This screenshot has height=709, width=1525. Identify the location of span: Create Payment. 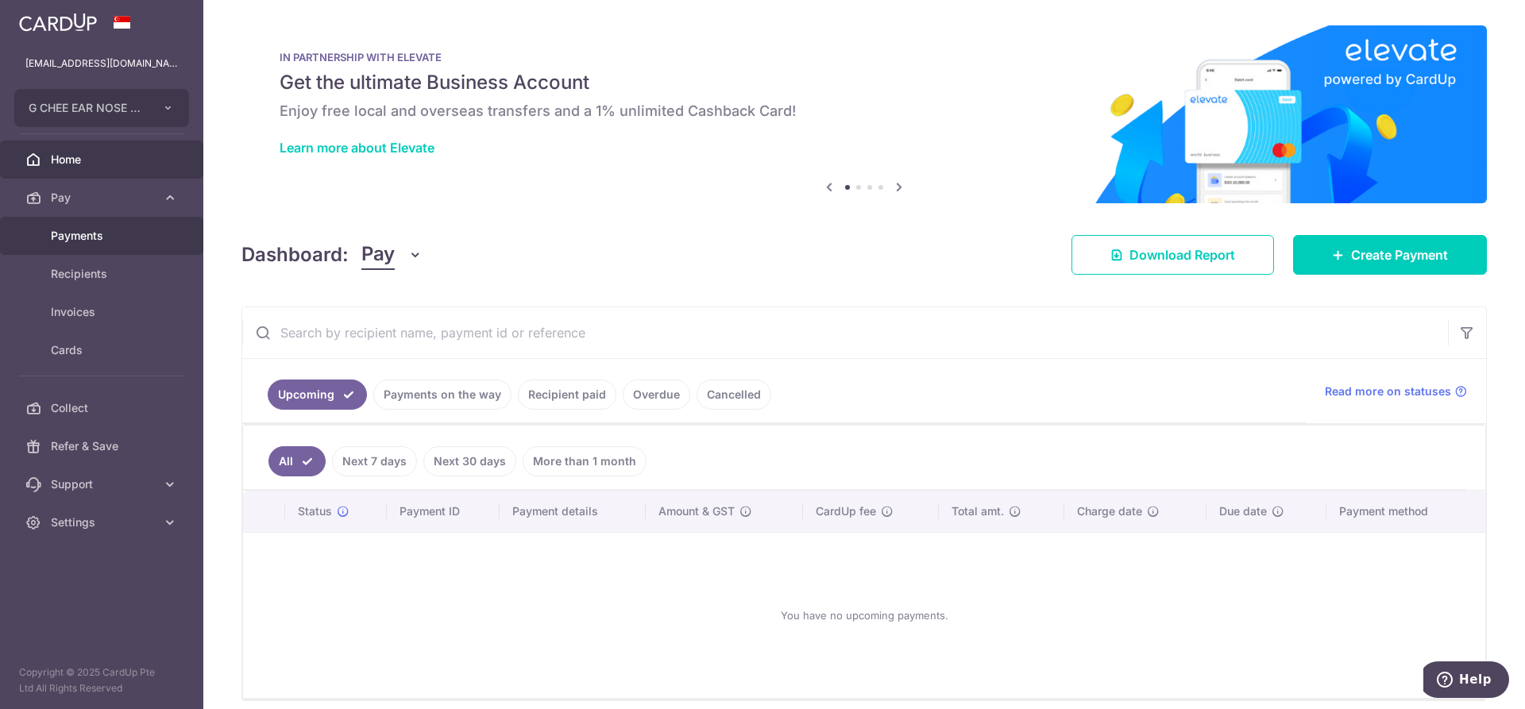
(1400, 255).